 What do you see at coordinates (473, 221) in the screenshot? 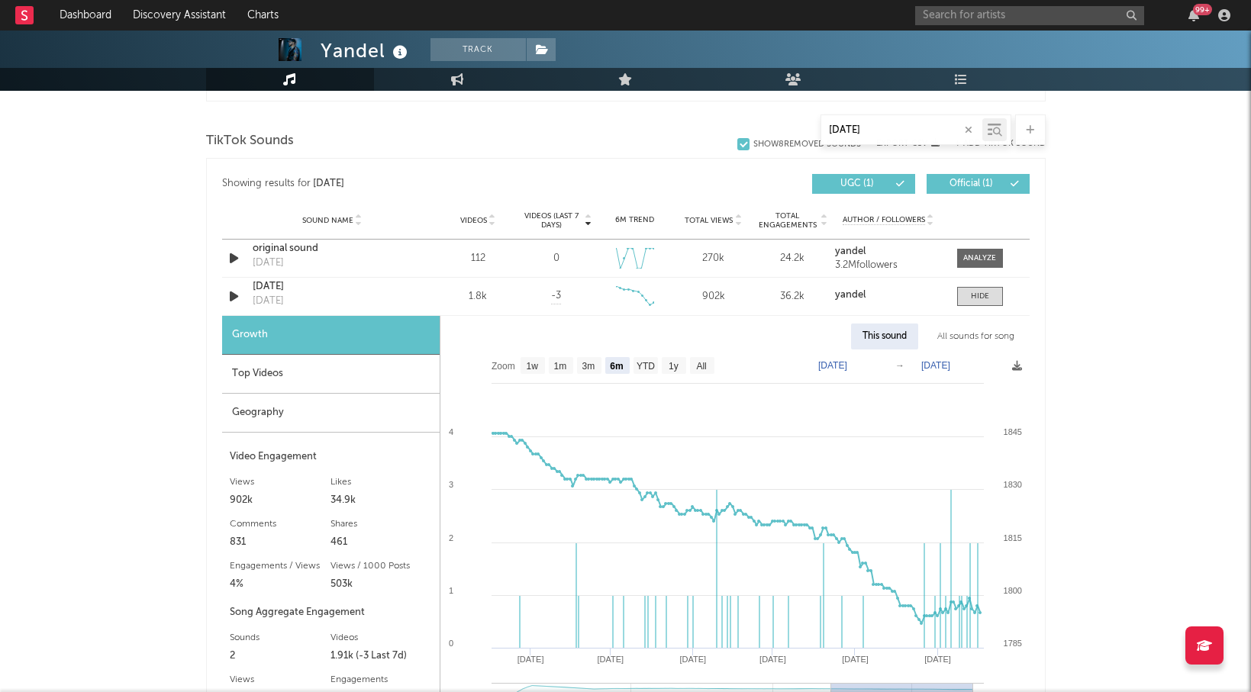
I see `span: Videos` at bounding box center [473, 221].